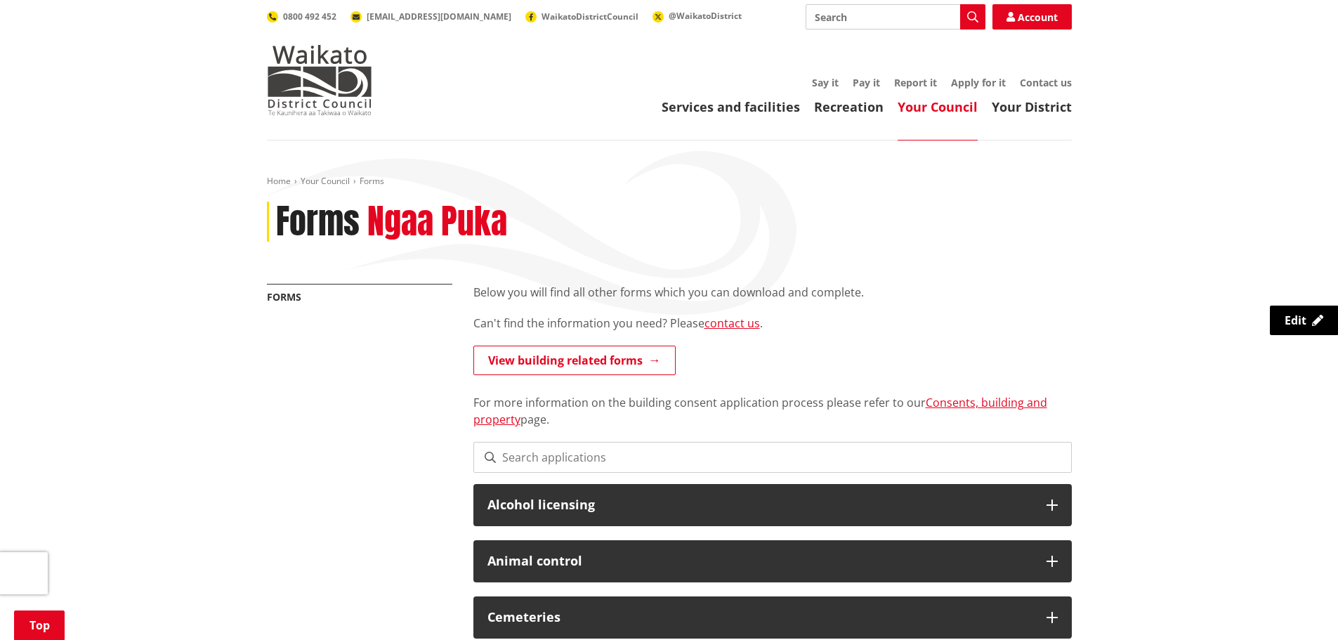 The width and height of the screenshot is (1338, 640). What do you see at coordinates (1031, 107) in the screenshot?
I see `a: Your District` at bounding box center [1031, 107].